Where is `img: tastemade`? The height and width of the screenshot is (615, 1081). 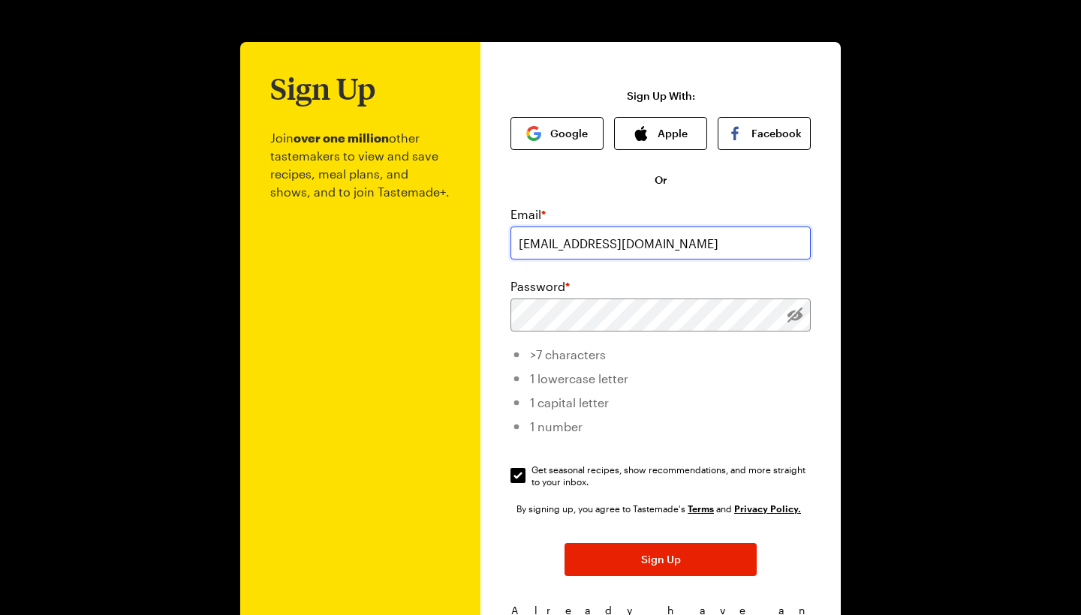 img: tastemade is located at coordinates (540, 31).